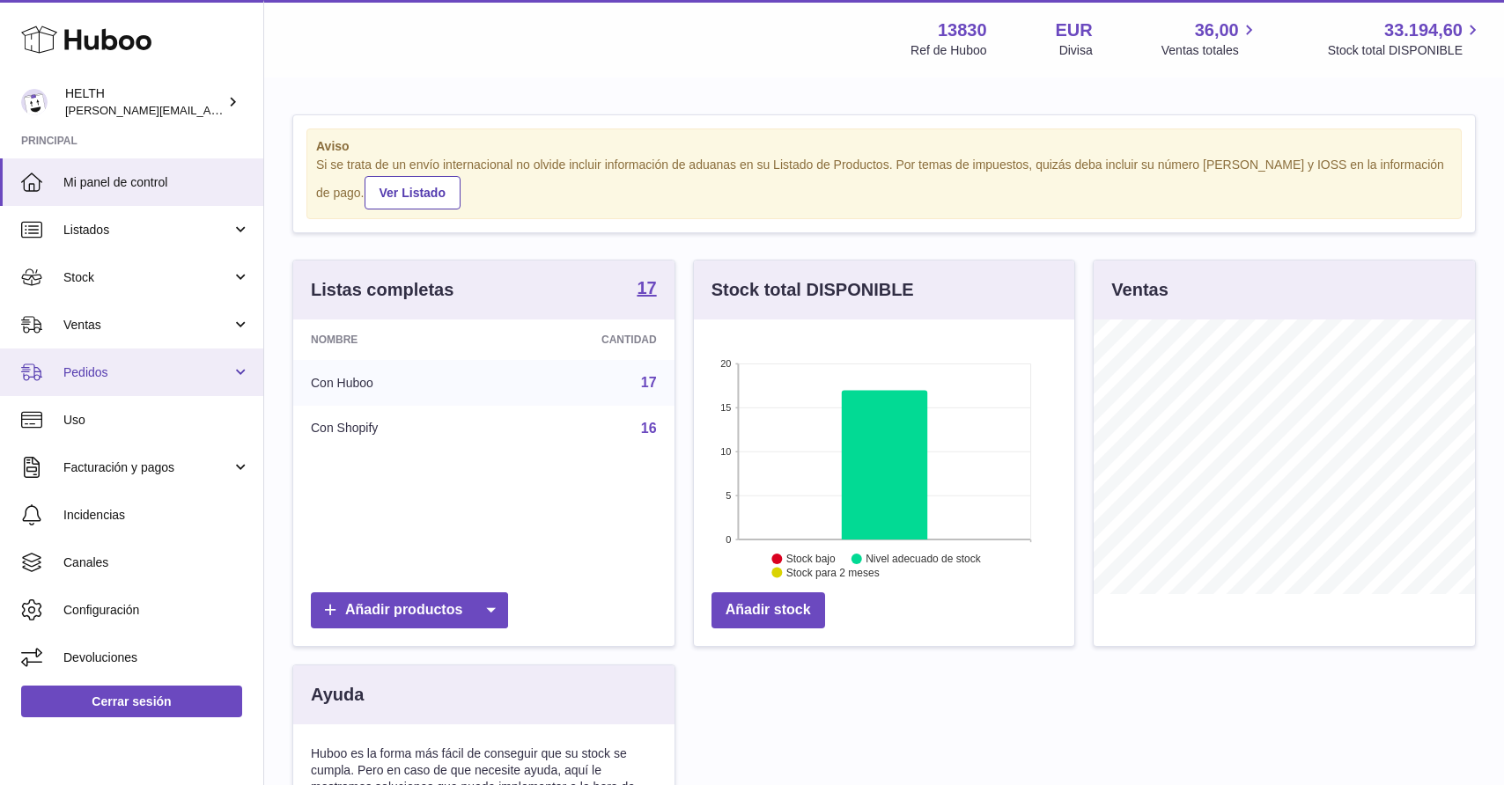 The width and height of the screenshot is (1504, 785). What do you see at coordinates (147, 277) in the screenshot?
I see `span: Stock` at bounding box center [147, 277].